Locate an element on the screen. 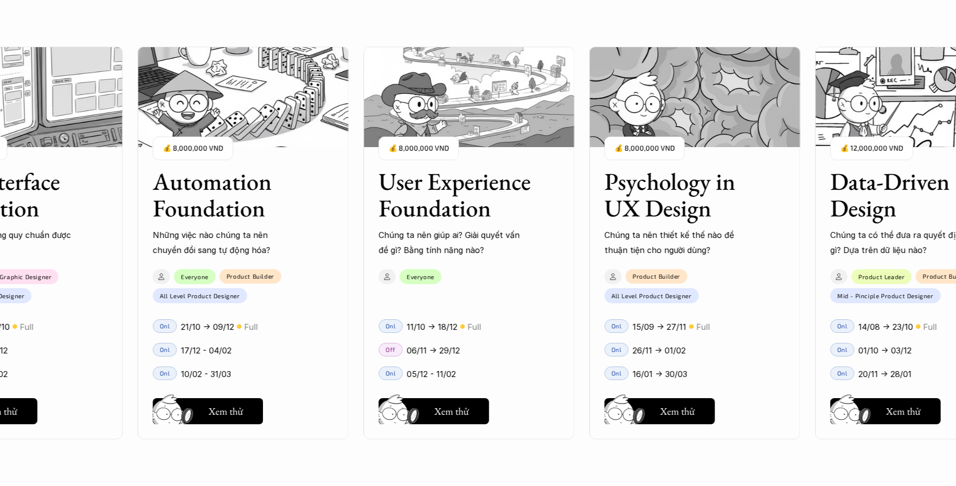 The height and width of the screenshot is (486, 956). p: 💰 12,000,000 VND is located at coordinates (871, 148).